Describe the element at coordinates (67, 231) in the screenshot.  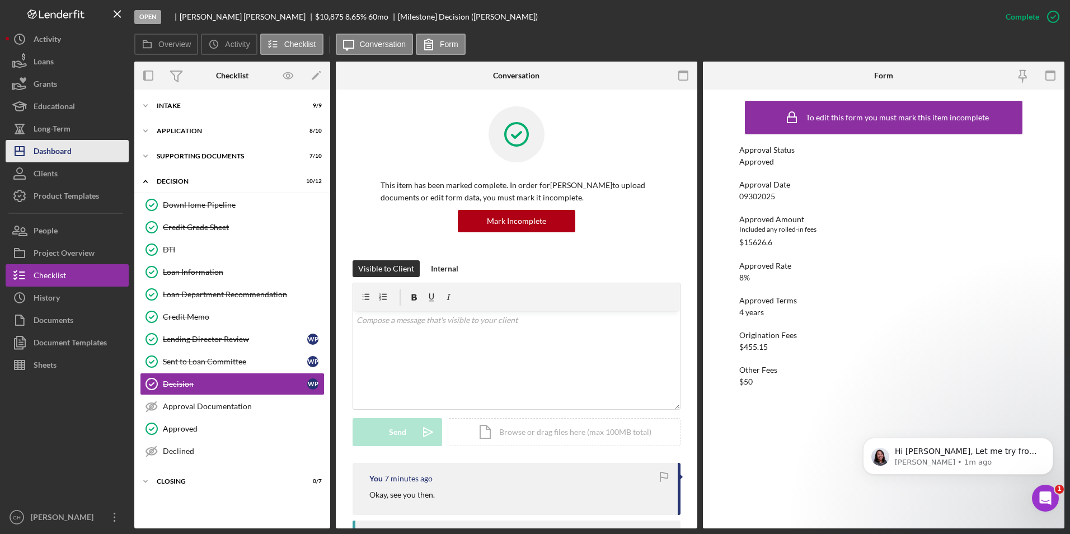
I see `button: People` at that location.